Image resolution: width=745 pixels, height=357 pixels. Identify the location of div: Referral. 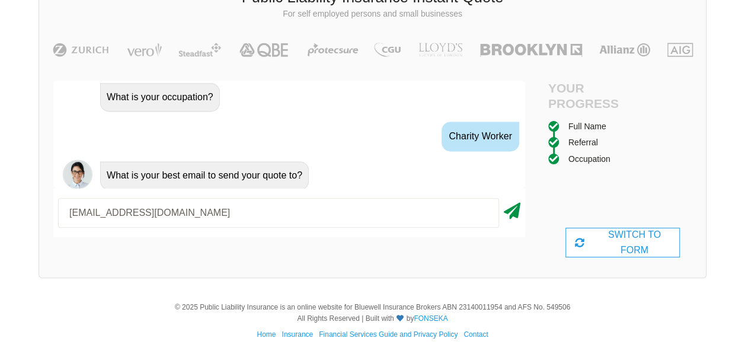
(583, 142).